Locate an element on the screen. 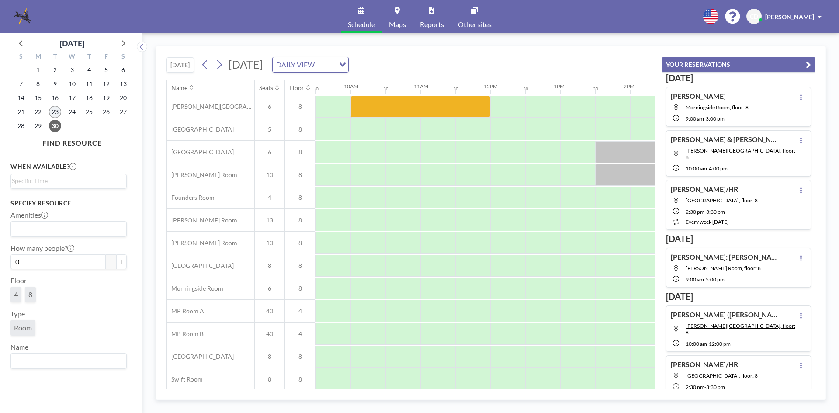 This screenshot has height=413, width=839. span: Sunday, September 14, 2025 is located at coordinates (21, 98).